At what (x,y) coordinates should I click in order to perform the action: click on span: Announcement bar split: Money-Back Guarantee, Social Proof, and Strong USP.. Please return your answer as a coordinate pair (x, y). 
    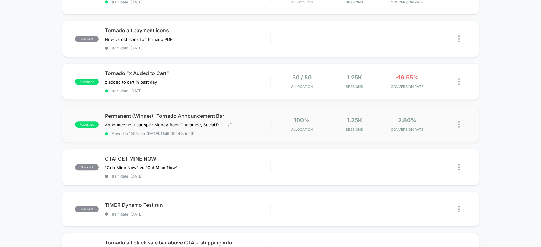
    Looking at the image, I should click on (164, 125).